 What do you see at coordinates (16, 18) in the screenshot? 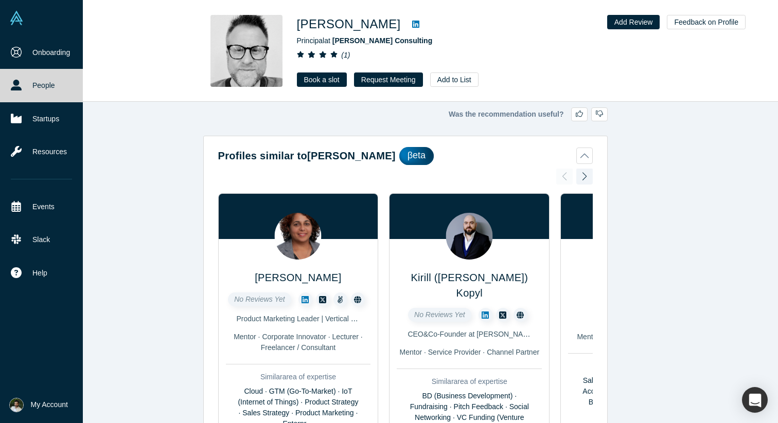
I see `img: Alchemist Vault Logo` at bounding box center [16, 18].